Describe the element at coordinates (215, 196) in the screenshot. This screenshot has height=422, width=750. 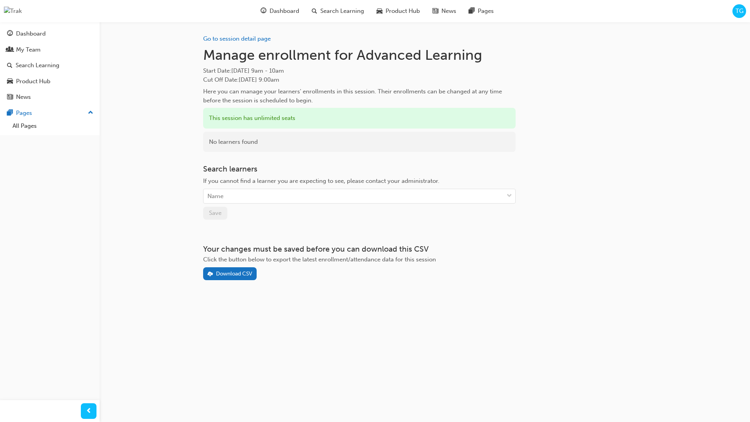
I see `div: Name` at that location.